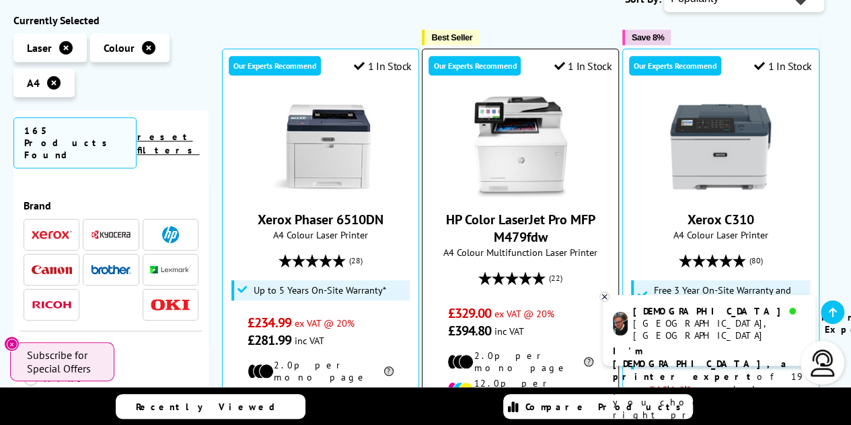 The width and height of the screenshot is (851, 425). Describe the element at coordinates (111, 234) in the screenshot. I see `img: Kyocera` at that location.